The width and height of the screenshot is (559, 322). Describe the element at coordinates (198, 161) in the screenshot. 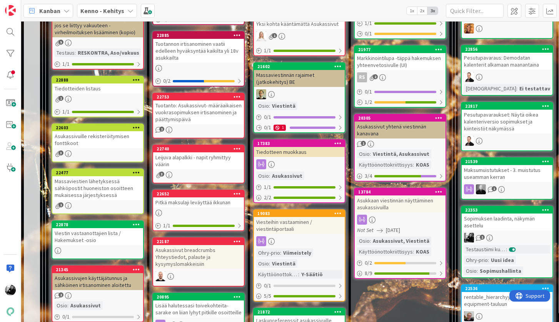

I see `div: Leijuva alapalkki - napit ryhmittyy väärin` at that location.